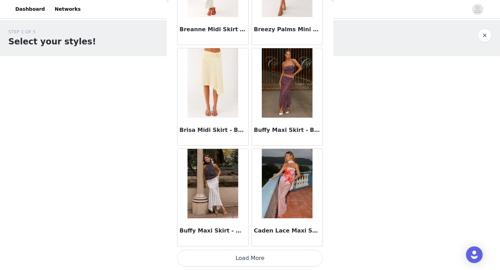 The height and width of the screenshot is (270, 500). I want to click on h3: Brisa Midi Skirt - Butter, so click(213, 130).